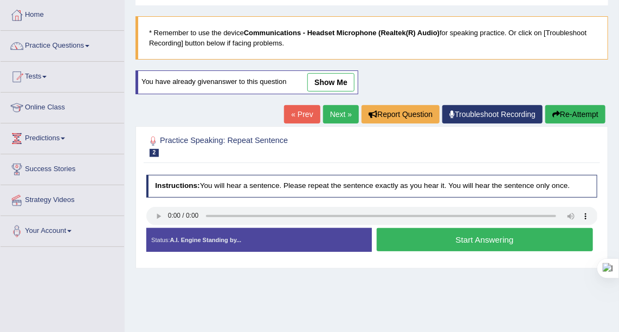  Describe the element at coordinates (341, 114) in the screenshot. I see `a: Next »` at that location.